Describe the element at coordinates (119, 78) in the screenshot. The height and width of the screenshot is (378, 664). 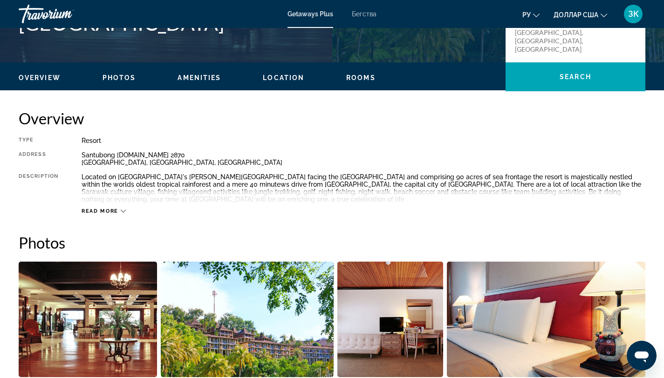
I see `span: Photos` at that location.